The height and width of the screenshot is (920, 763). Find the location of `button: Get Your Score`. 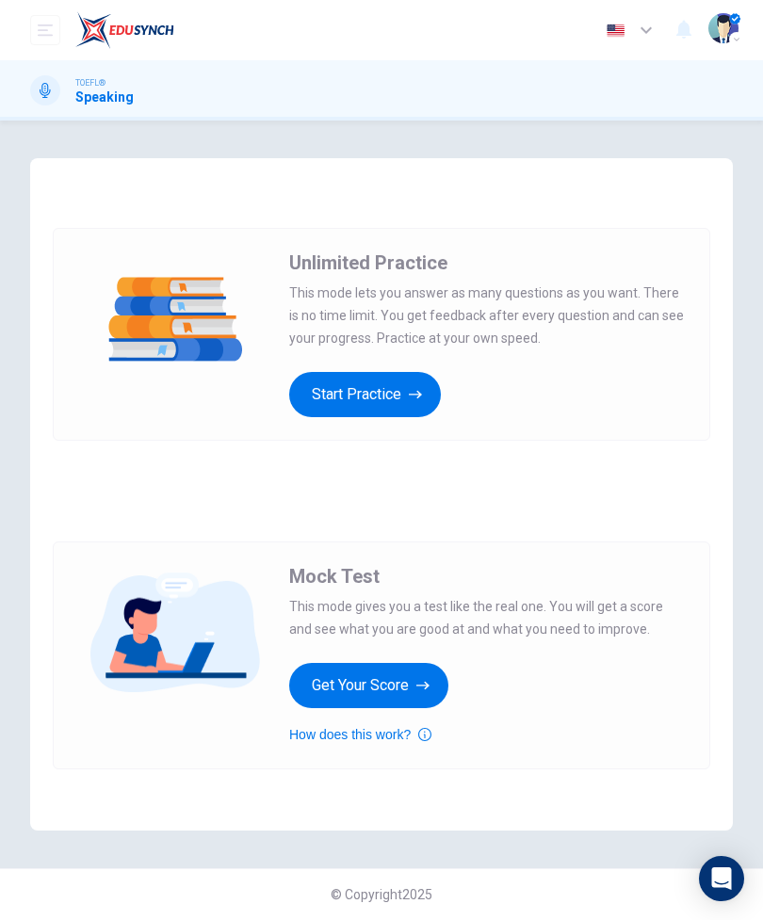

button: Get Your Score is located at coordinates (368, 686).